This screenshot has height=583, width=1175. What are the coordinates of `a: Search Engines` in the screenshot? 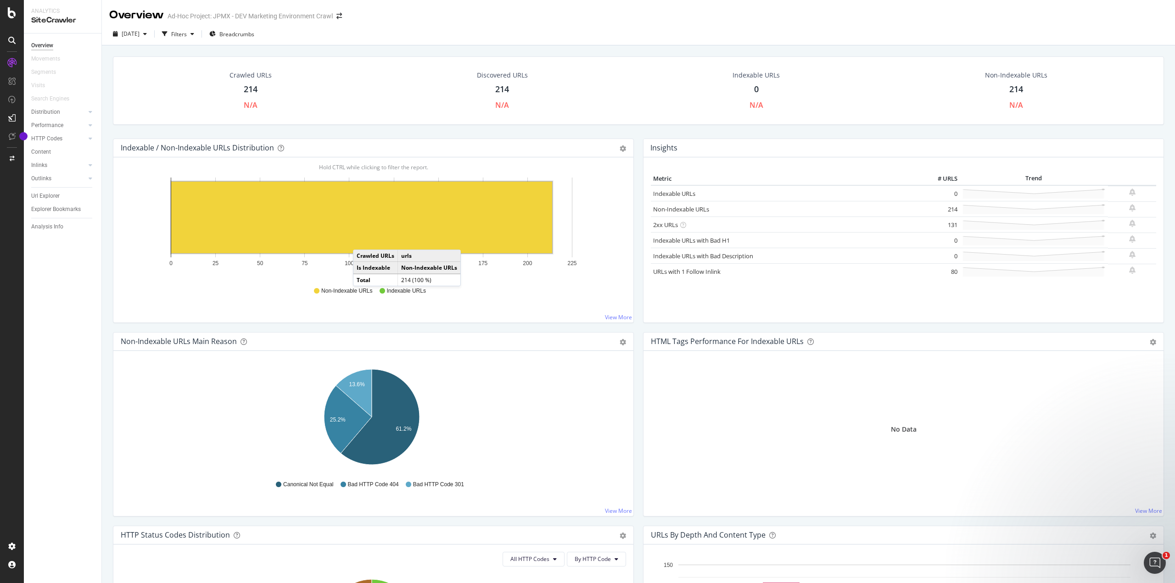 It's located at (55, 99).